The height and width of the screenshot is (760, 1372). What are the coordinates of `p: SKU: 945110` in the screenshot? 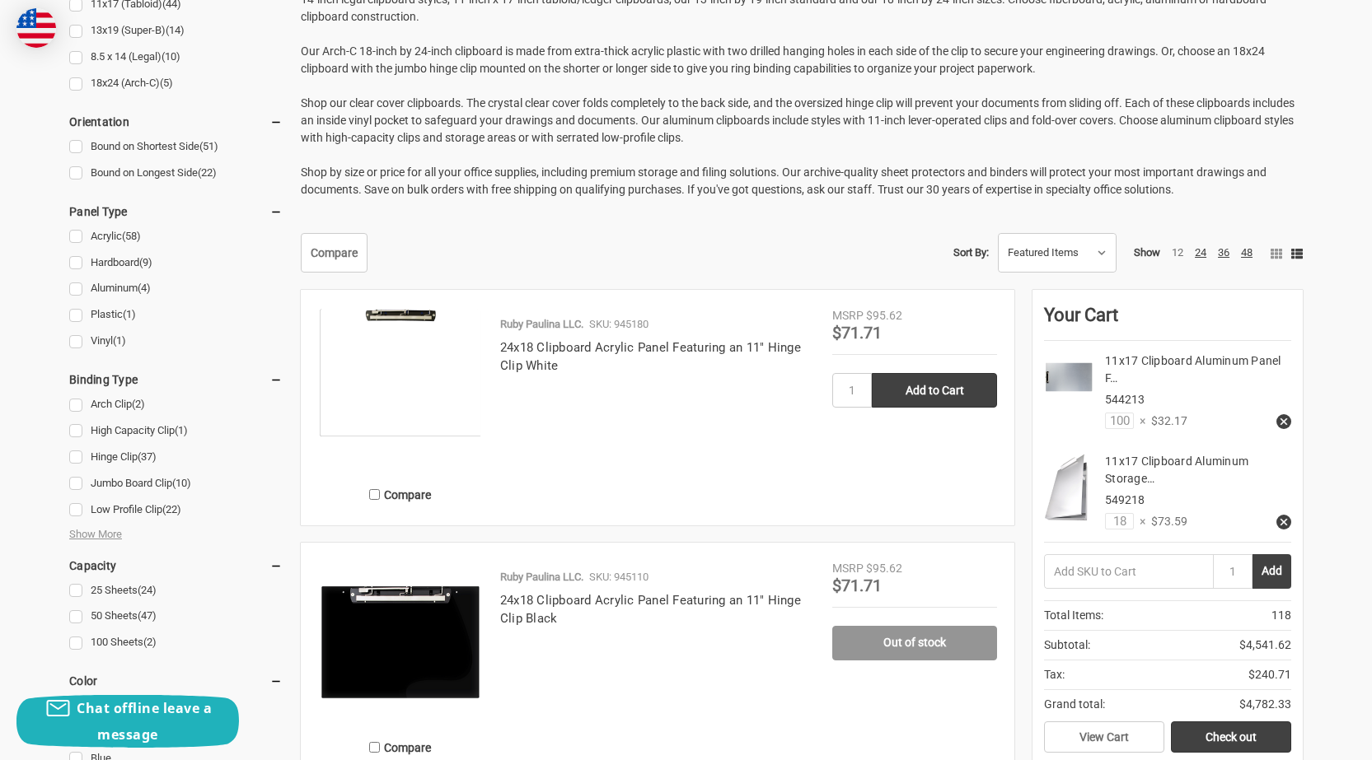 It's located at (619, 578).